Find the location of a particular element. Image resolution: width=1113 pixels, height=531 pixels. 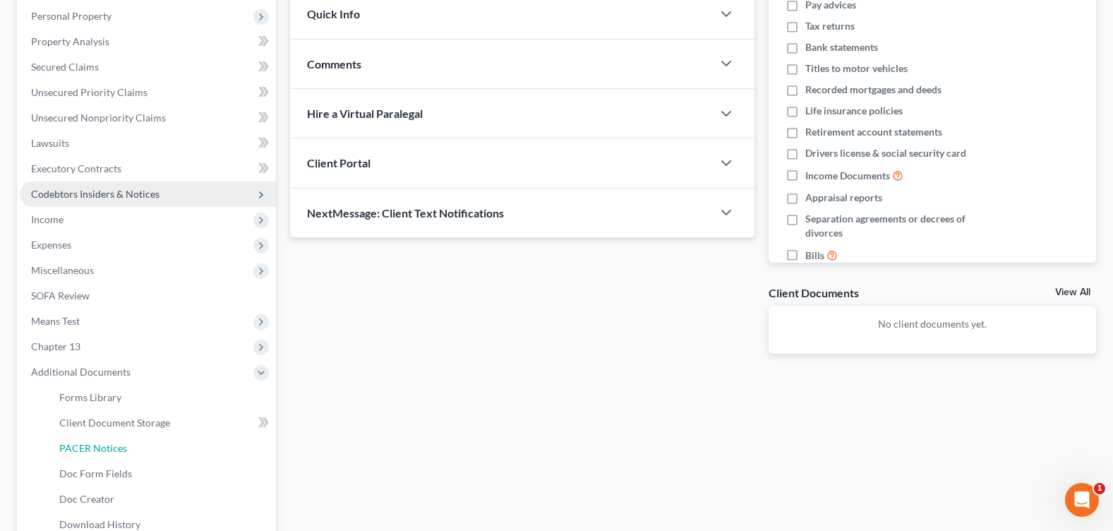

span: Income is located at coordinates (47, 219).